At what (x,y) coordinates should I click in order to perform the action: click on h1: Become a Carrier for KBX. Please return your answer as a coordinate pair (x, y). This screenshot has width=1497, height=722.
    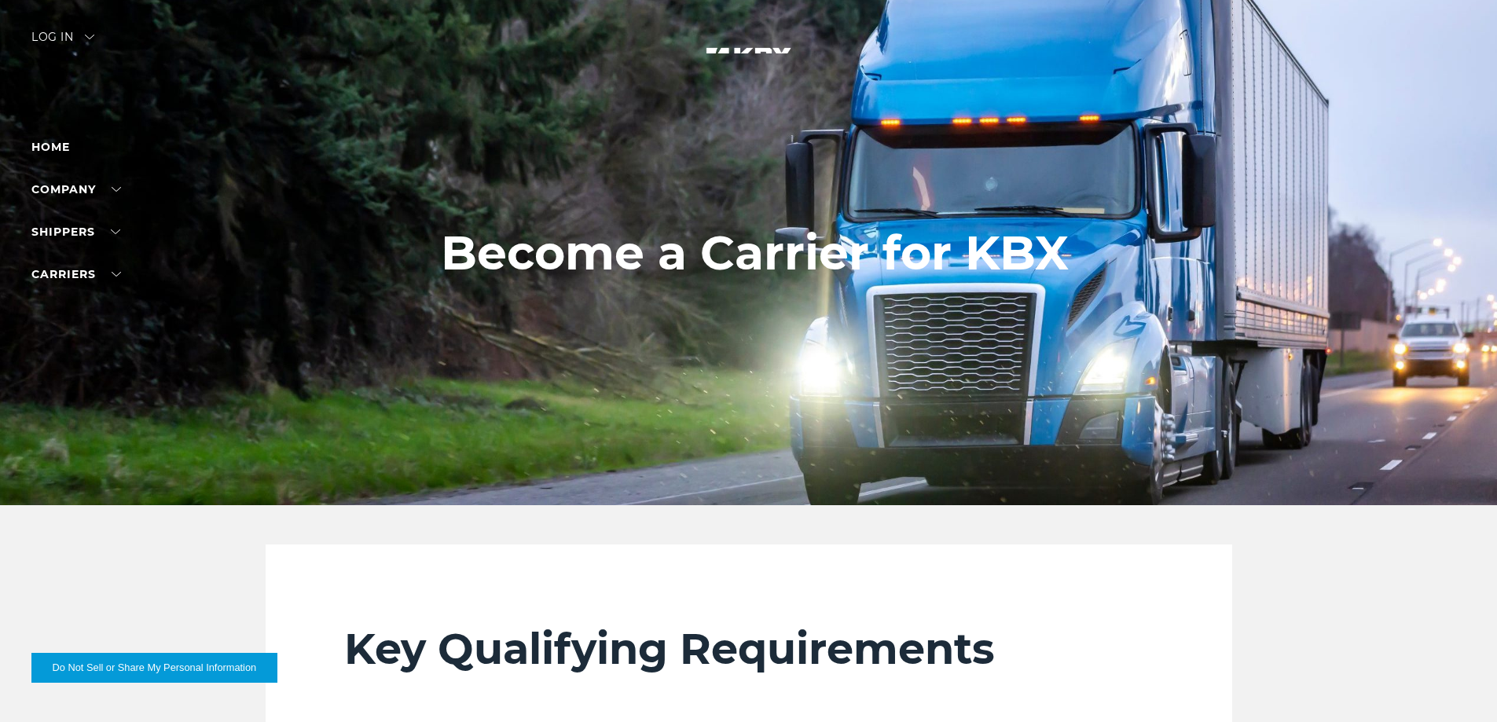
    Looking at the image, I should click on (754, 253).